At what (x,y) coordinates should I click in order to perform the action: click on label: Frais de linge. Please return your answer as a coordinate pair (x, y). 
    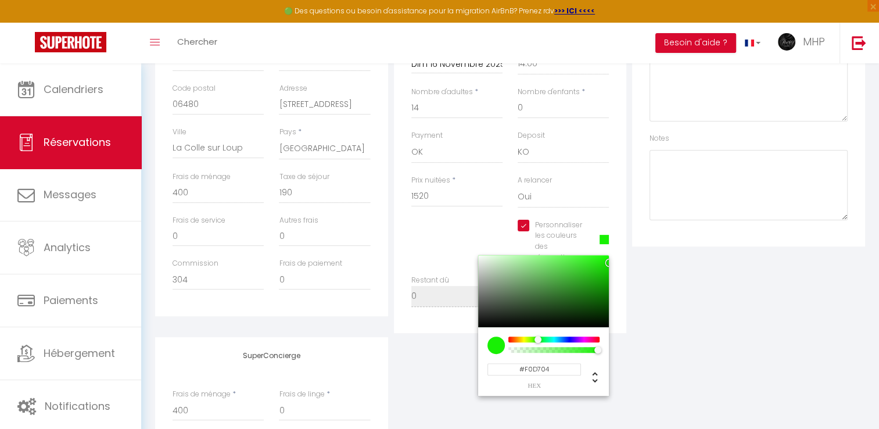
    Looking at the image, I should click on (301, 394).